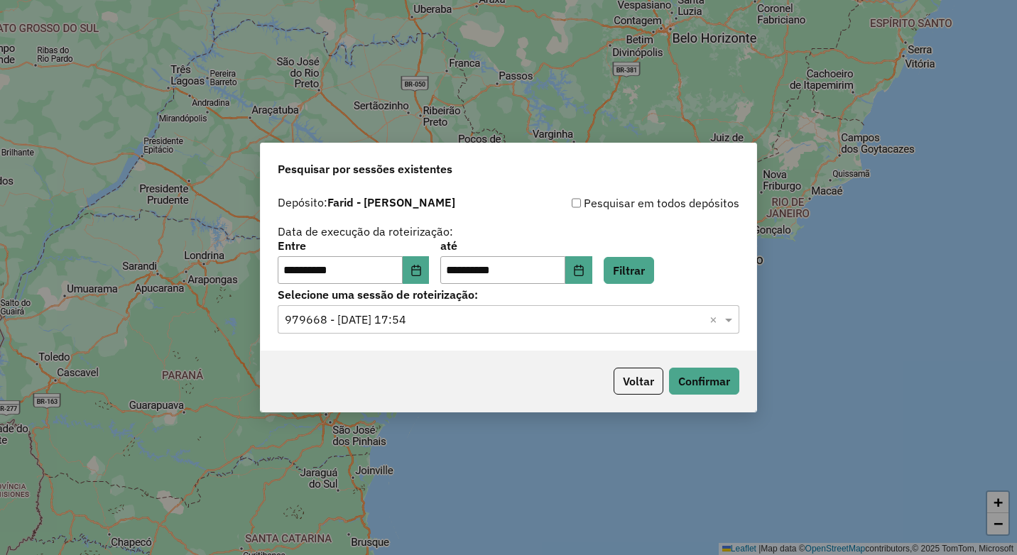  Describe the element at coordinates (715, 319) in the screenshot. I see `span: Clear all` at that location.